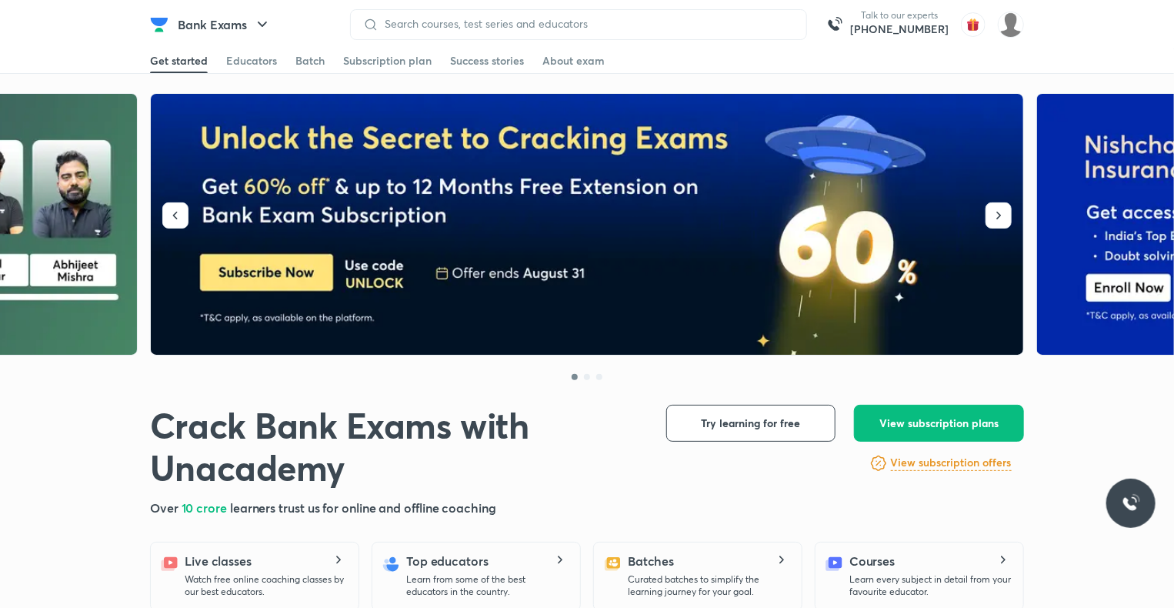 This screenshot has height=608, width=1174. Describe the element at coordinates (573, 61) in the screenshot. I see `a: About exam` at that location.